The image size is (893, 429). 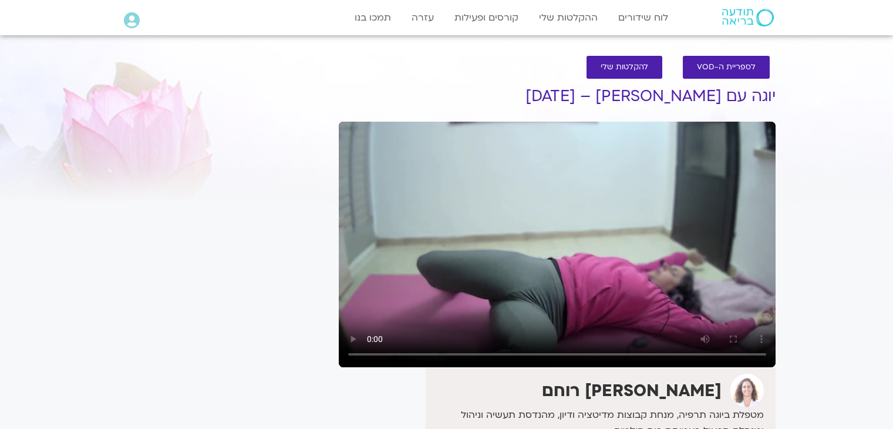 I want to click on a: לספריית ה-VOD, so click(x=726, y=67).